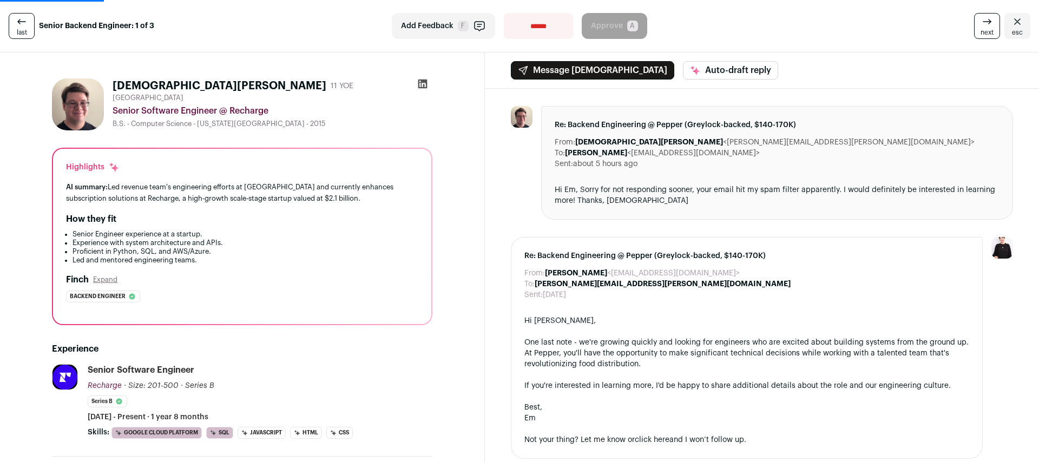  I want to click on img: a1e6f4db437563b6615882dfa839fbbf44fccd0f912281e61f4c2af5346d0466.jpg, so click(65, 377).